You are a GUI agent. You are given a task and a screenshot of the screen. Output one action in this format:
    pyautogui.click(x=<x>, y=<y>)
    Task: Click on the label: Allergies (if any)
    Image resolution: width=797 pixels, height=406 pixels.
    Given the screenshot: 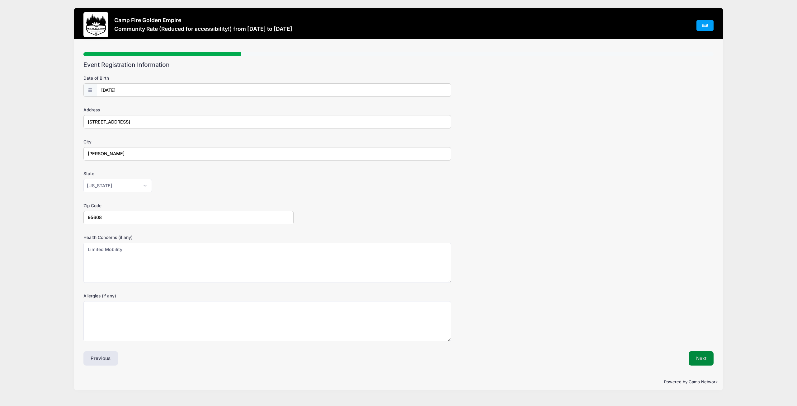 What is the action you would take?
    pyautogui.click(x=188, y=296)
    